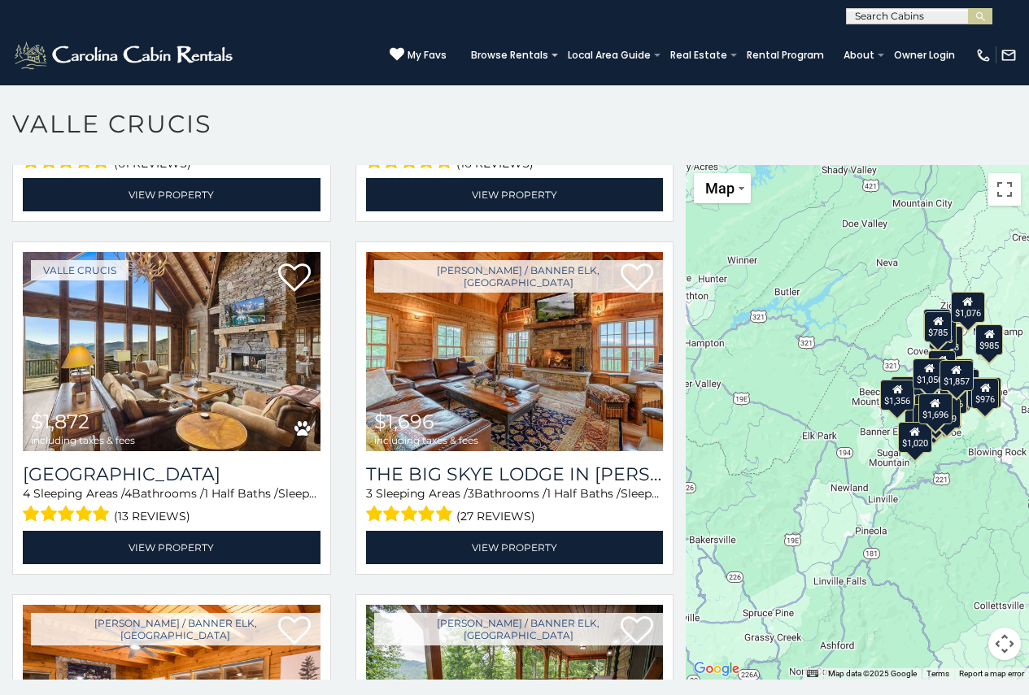 The width and height of the screenshot is (1029, 695). What do you see at coordinates (509, 55) in the screenshot?
I see `a: Browse Rentals` at bounding box center [509, 55].